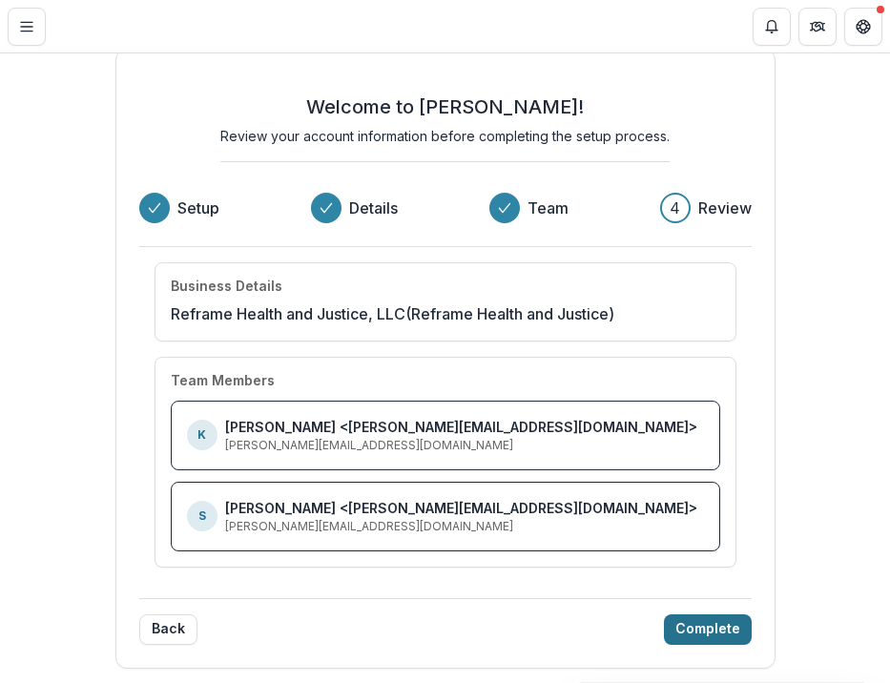  I want to click on button: Complete, so click(708, 630).